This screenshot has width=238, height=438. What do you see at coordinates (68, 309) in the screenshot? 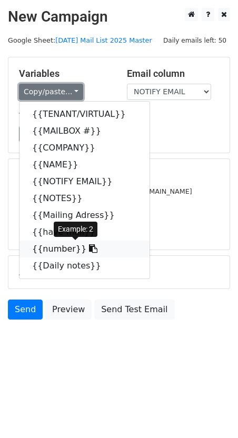
I see `a: Preview` at bounding box center [68, 309].